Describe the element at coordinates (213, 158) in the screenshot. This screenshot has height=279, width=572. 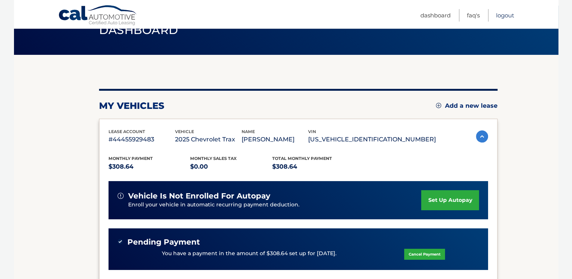
I see `span: Monthly sales Tax` at that location.